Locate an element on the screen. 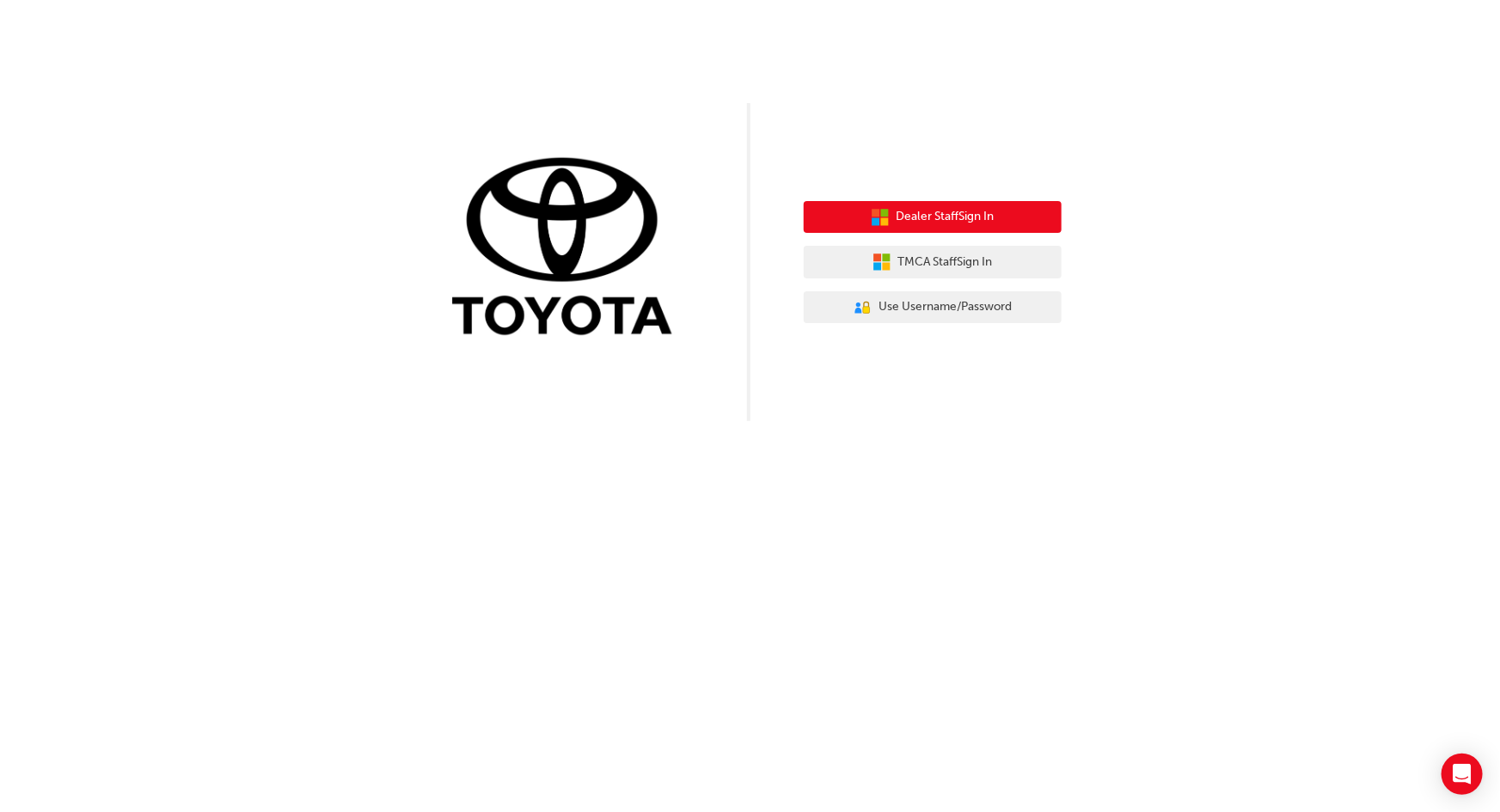 This screenshot has width=1500, height=812. div: Open Intercom Messenger is located at coordinates (1462, 774).